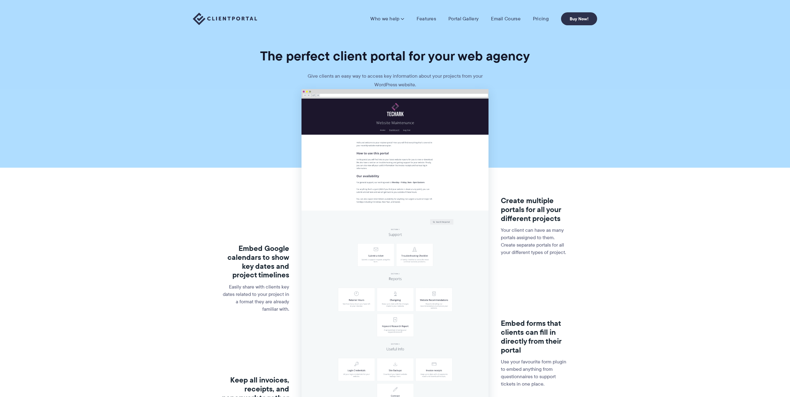 This screenshot has width=790, height=397. Describe the element at coordinates (426, 19) in the screenshot. I see `a: Features` at that location.